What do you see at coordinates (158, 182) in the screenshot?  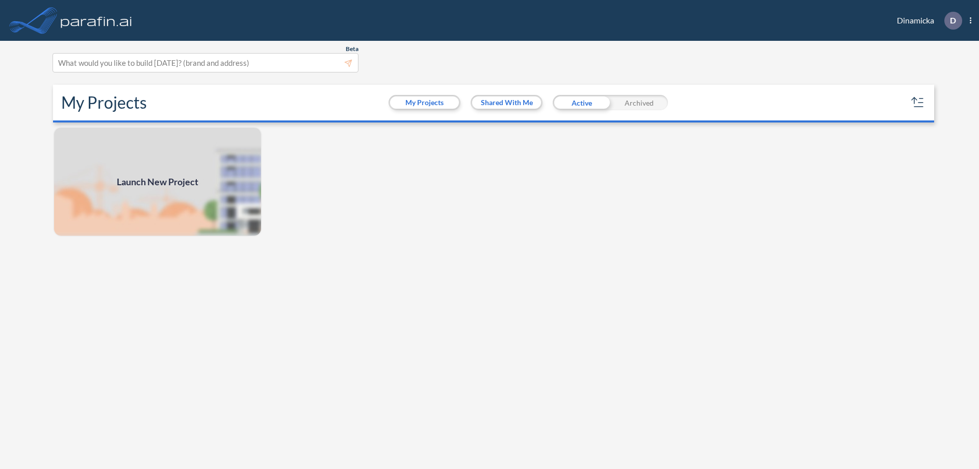 I see `a: Launch New Project` at bounding box center [158, 182].